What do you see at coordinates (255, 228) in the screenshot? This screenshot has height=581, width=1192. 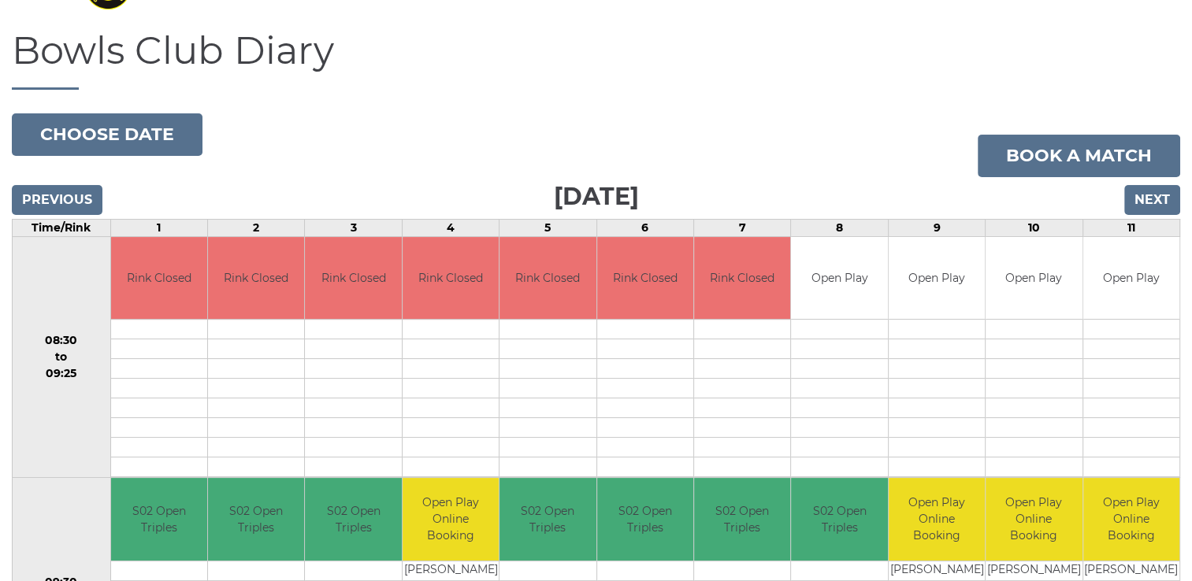 I see `td: 2` at bounding box center [255, 228].